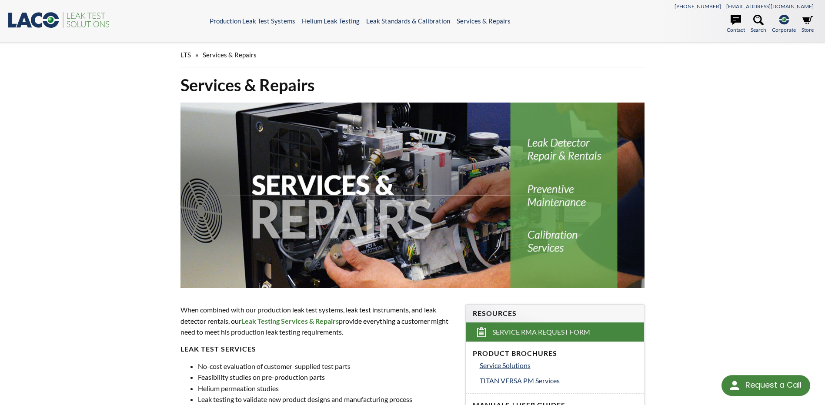  What do you see at coordinates (317, 349) in the screenshot?
I see `h4: Leak Test Services` at bounding box center [317, 349].